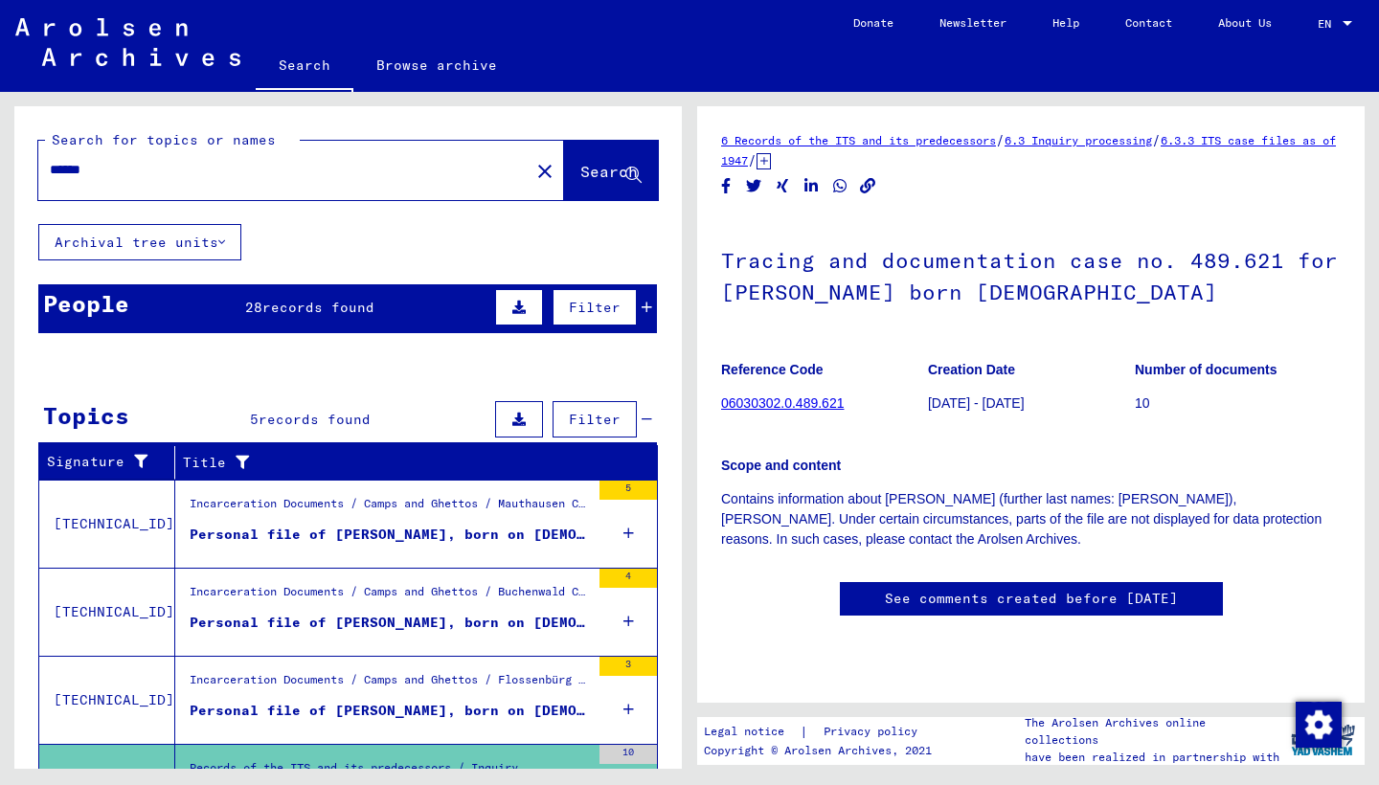  I want to click on div: Incarceration Documents / Camps and Ghettos / Buchenwald Concentration Camp / Individual Document..., so click(390, 596).